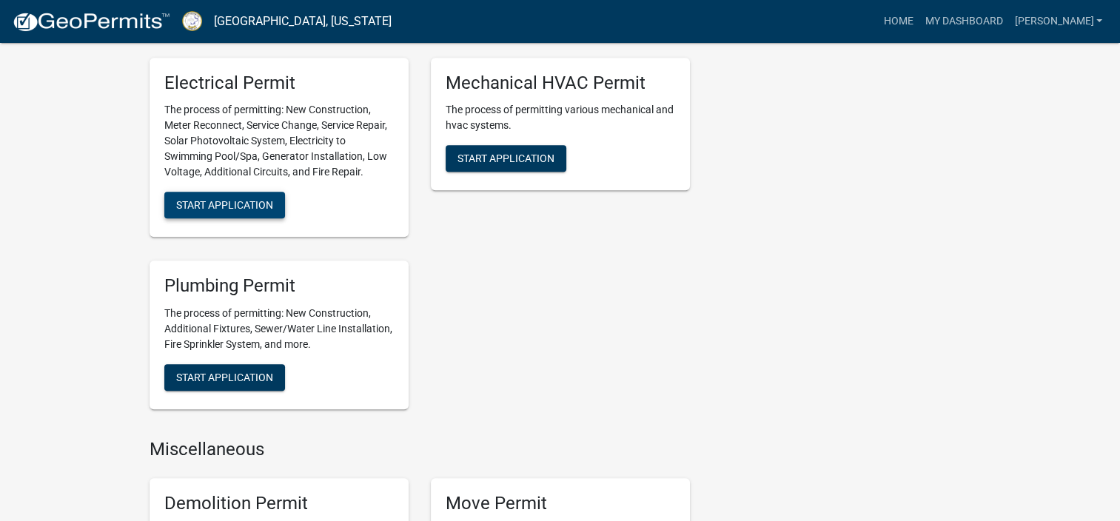  What do you see at coordinates (279, 329) in the screenshot?
I see `p: The process of permitting: New Construction, Additional Fixtures, Sewer/Water Line Installation, ...` at bounding box center [279, 329].